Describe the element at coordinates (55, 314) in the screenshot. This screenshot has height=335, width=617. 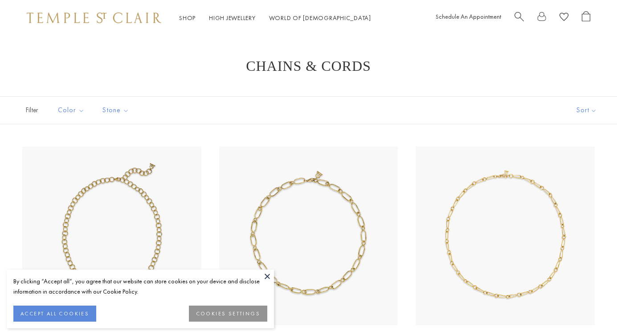
I see `button: ACCEPT ALL COOKIES` at that location.